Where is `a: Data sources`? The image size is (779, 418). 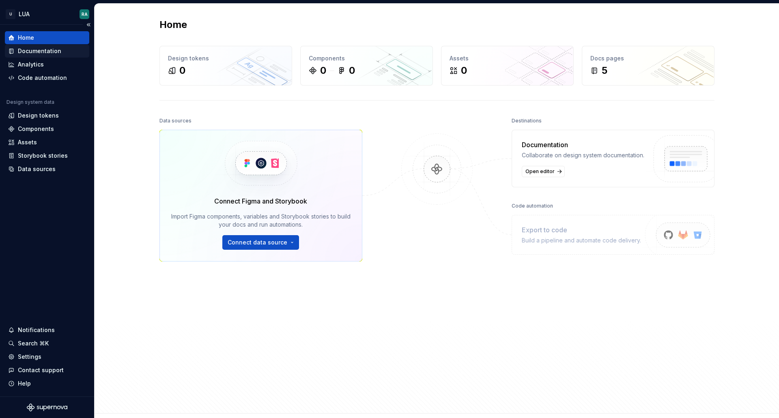 a: Data sources is located at coordinates (47, 169).